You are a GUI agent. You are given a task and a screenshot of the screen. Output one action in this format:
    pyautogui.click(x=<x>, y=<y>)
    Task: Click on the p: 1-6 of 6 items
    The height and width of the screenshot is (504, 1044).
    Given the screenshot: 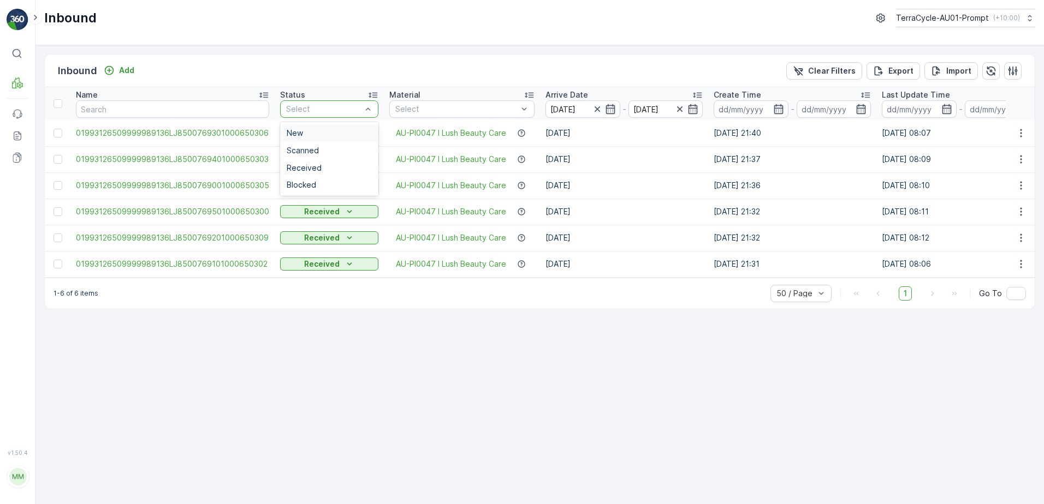 What is the action you would take?
    pyautogui.click(x=76, y=294)
    